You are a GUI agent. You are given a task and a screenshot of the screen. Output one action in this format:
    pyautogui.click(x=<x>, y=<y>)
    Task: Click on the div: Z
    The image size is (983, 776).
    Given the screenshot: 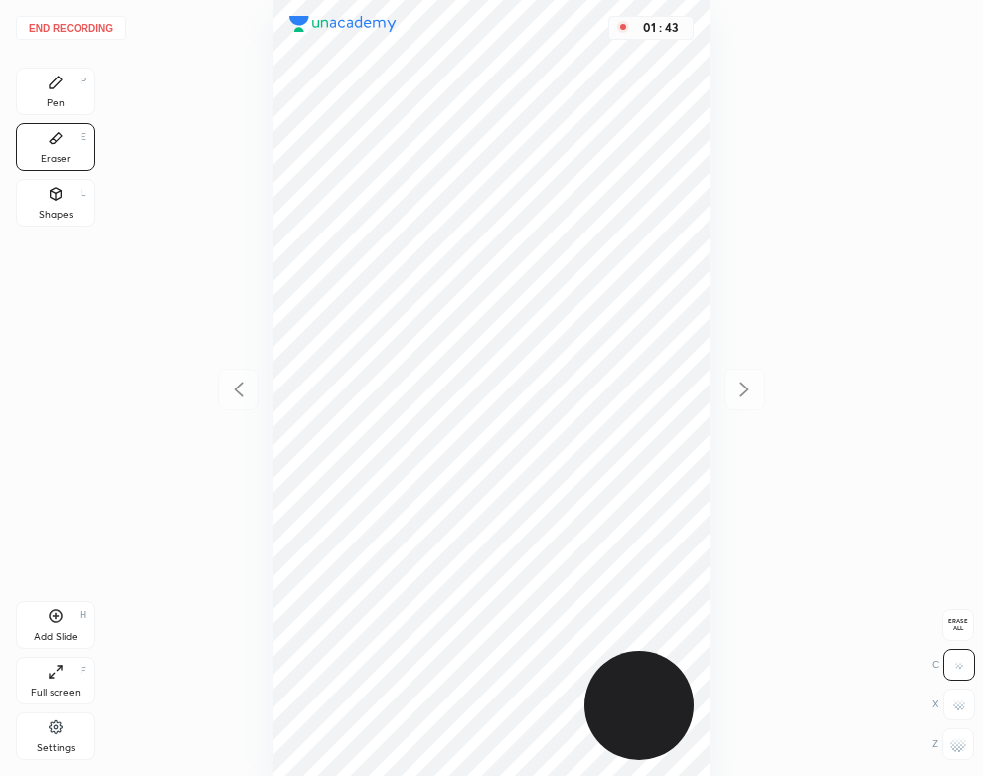 What is the action you would take?
    pyautogui.click(x=953, y=744)
    